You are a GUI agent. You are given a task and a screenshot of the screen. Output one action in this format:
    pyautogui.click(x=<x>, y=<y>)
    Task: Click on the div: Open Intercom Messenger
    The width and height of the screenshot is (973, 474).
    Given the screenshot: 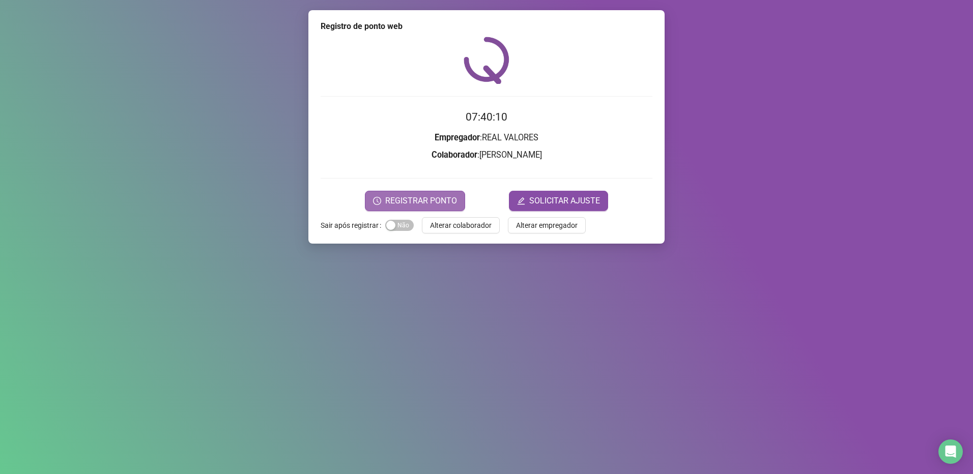 What is the action you would take?
    pyautogui.click(x=950, y=452)
    